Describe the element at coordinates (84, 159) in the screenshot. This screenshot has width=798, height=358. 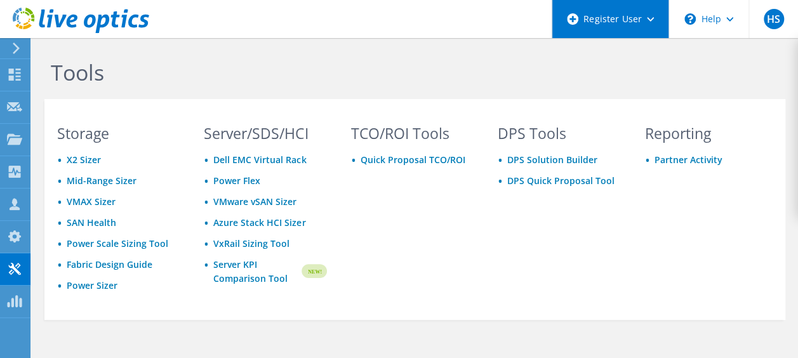
I see `a: X2 Sizer` at that location.